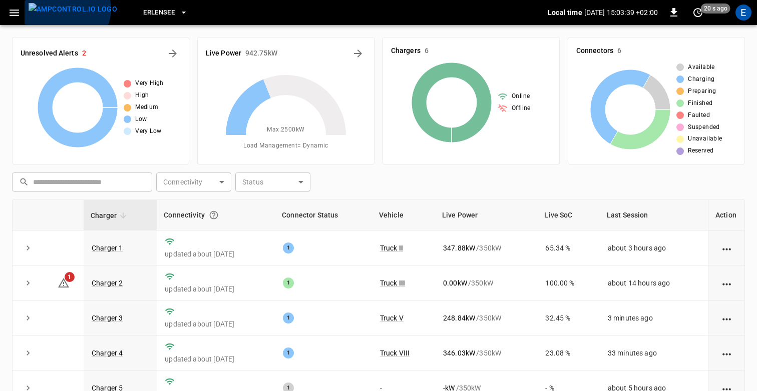  I want to click on th: Vehicle, so click(404, 215).